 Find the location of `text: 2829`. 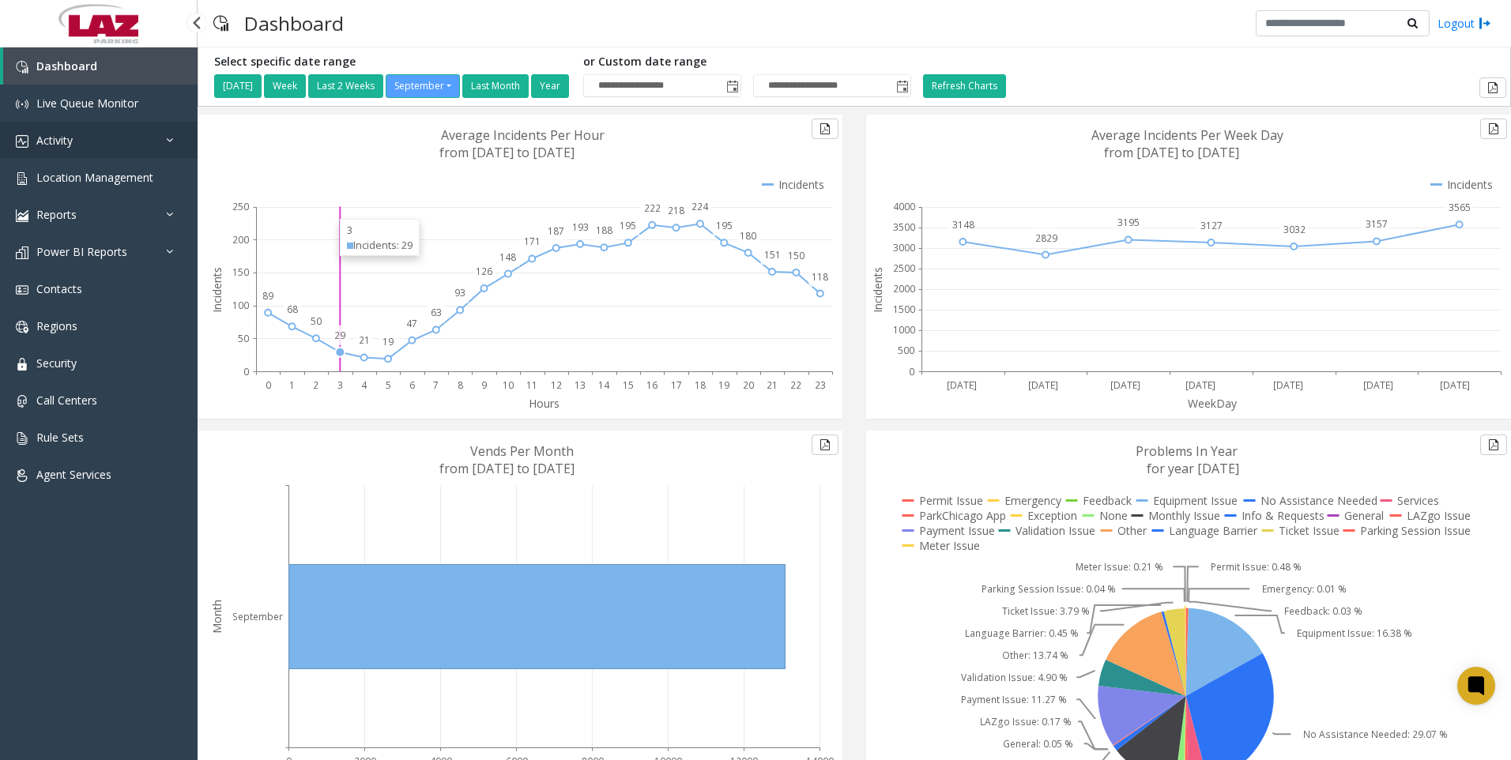

text: 2829 is located at coordinates (1047, 238).